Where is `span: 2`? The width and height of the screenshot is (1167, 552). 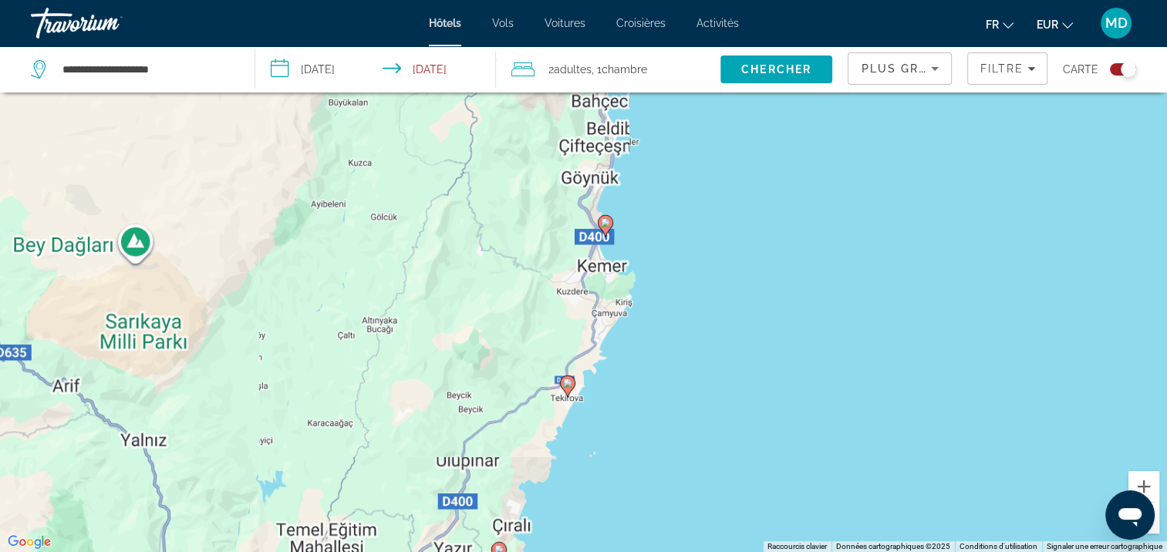 span: 2 is located at coordinates (570, 69).